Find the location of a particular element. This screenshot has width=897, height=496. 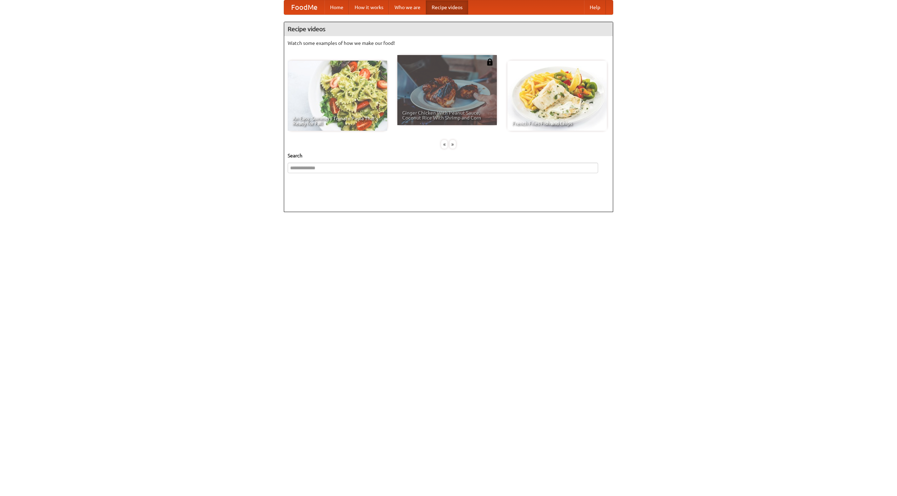

a: An Easy, Summery Tomato Pasta That's Ready for Fall is located at coordinates (337, 96).